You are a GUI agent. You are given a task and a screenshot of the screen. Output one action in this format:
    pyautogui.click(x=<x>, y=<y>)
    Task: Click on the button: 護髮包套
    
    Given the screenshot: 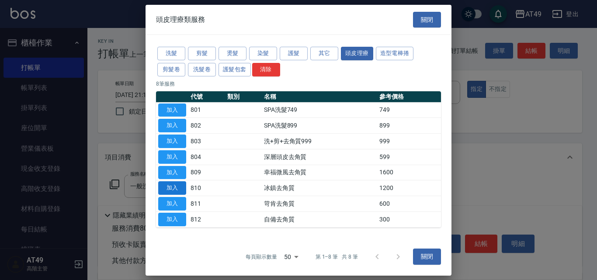 What is the action you would take?
    pyautogui.click(x=235, y=69)
    